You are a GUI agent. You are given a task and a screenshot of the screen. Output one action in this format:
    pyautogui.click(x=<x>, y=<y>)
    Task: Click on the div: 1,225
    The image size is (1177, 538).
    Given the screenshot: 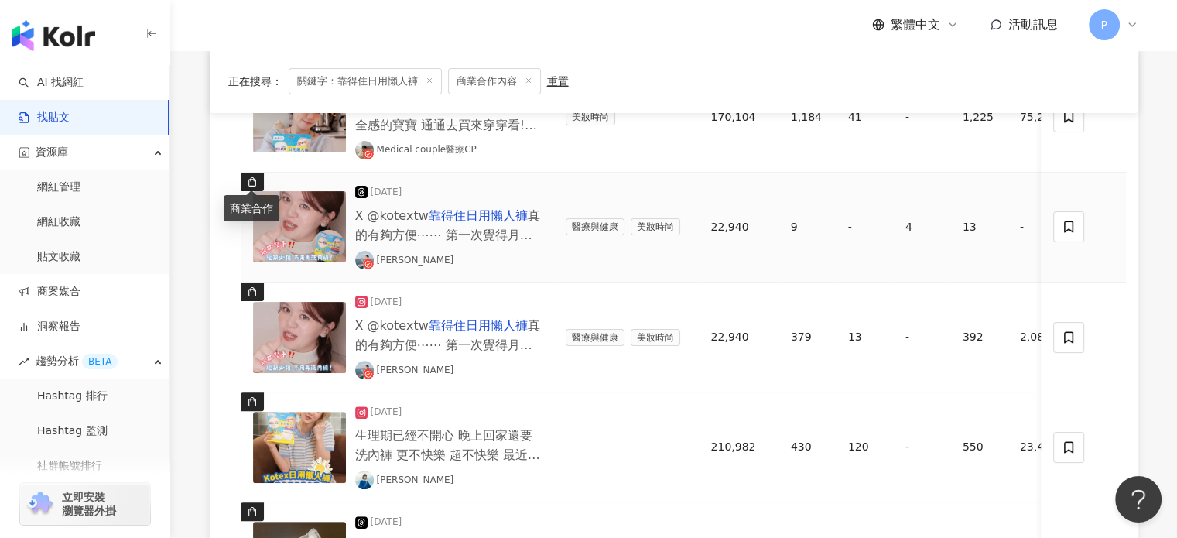 What is the action you would take?
    pyautogui.click(x=979, y=117)
    